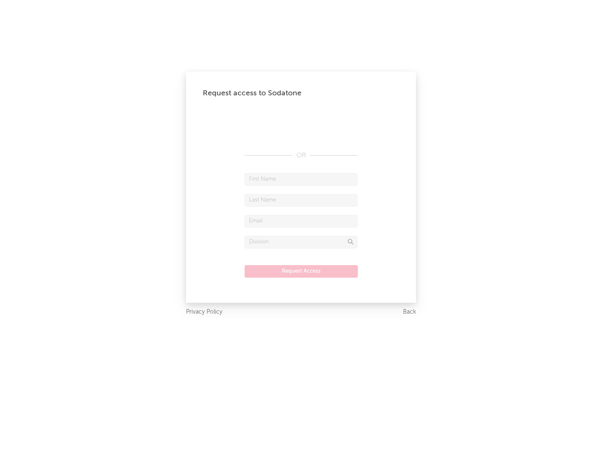 This screenshot has width=602, height=460. Describe the element at coordinates (204, 312) in the screenshot. I see `a: Privacy Policy` at that location.